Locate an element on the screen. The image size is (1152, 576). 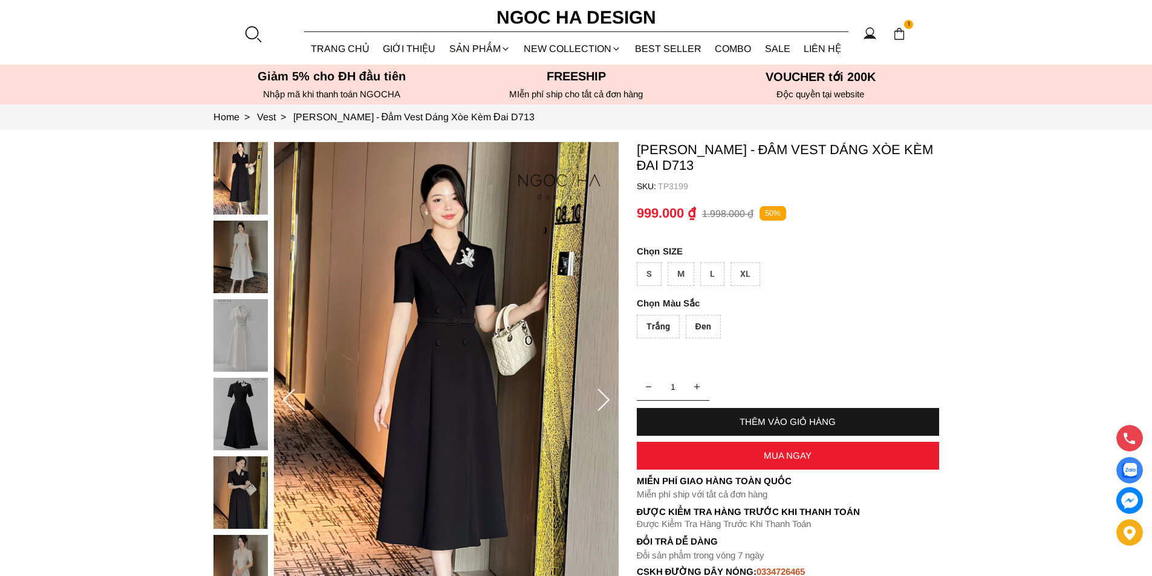
font: Nhập mã khi thanh toán NGOCHA is located at coordinates (331, 94).